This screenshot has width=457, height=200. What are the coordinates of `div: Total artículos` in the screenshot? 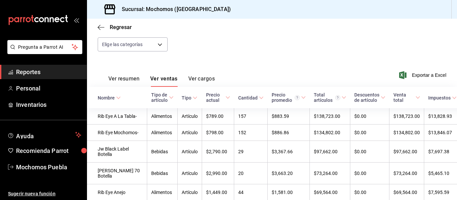 It's located at (327, 98).